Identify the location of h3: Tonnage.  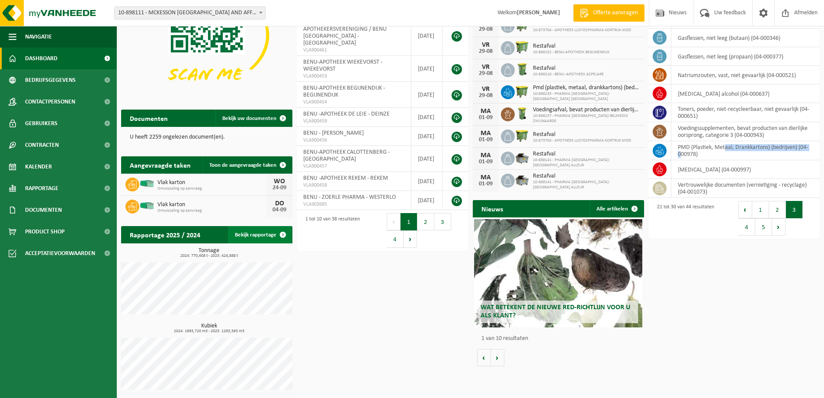
(209, 253).